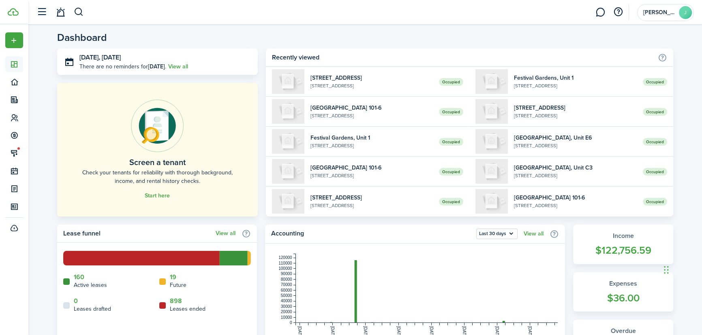  What do you see at coordinates (286, 301) in the screenshot?
I see `tspan: 40000` at bounding box center [286, 301].